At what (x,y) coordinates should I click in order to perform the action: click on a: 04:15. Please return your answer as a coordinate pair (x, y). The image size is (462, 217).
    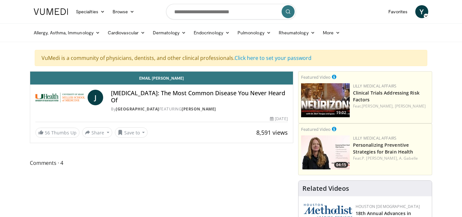
    Looking at the image, I should click on (325, 152).